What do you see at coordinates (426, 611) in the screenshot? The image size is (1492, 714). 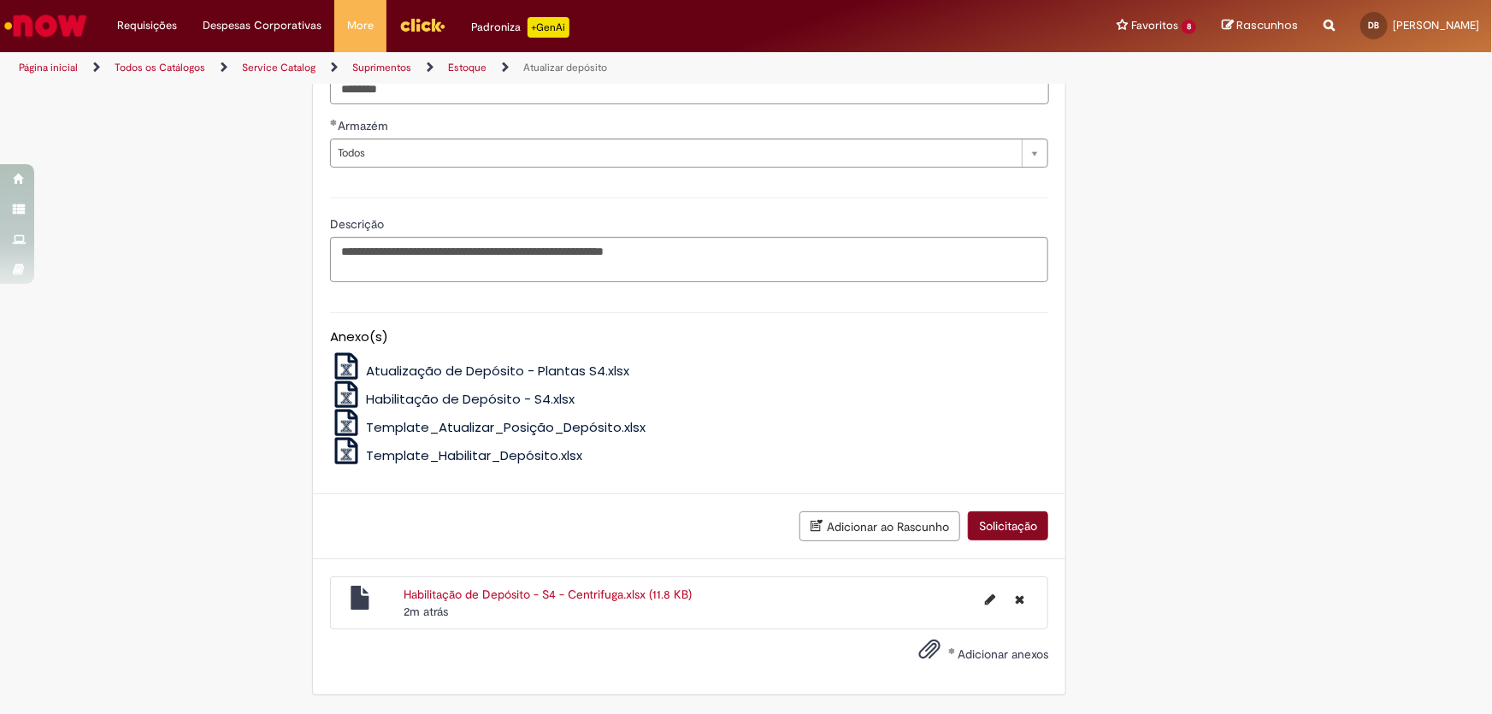 I see `time: 29/09/2025 12:14:22` at bounding box center [426, 611].